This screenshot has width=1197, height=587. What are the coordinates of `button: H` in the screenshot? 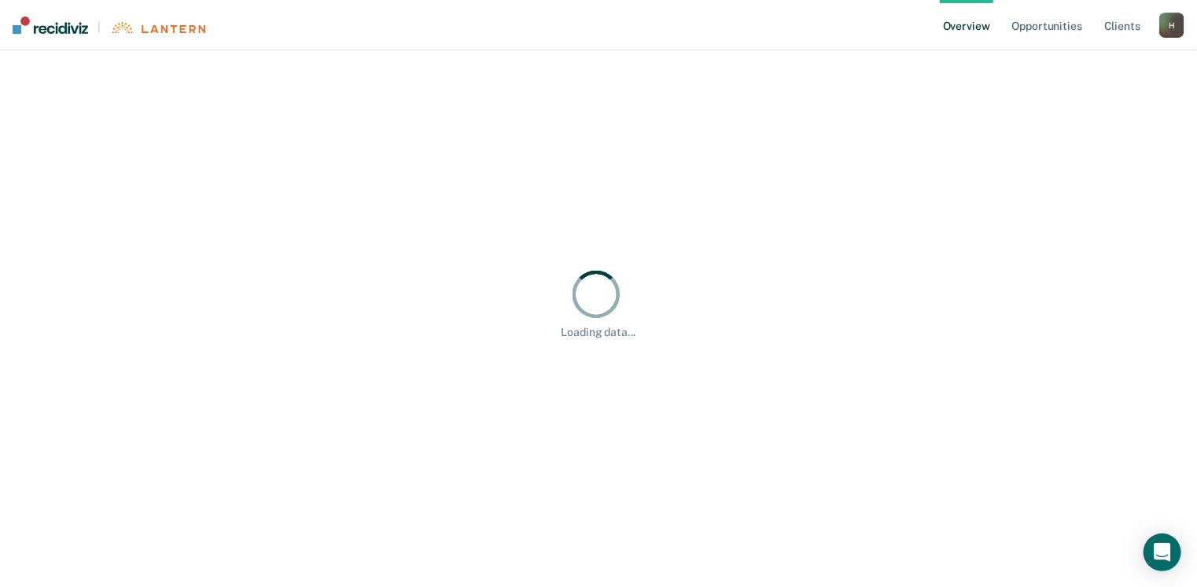 It's located at (1172, 25).